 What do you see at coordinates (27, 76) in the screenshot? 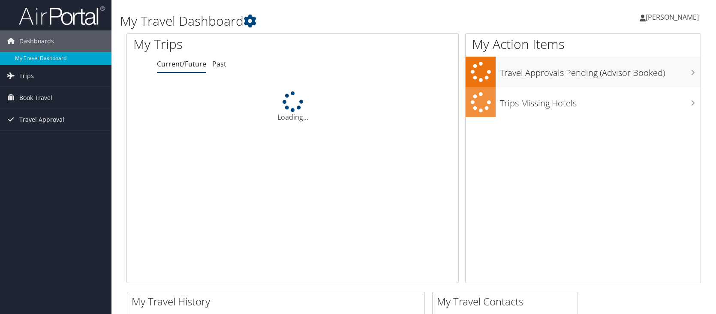
I see `span: Trips` at bounding box center [27, 76].